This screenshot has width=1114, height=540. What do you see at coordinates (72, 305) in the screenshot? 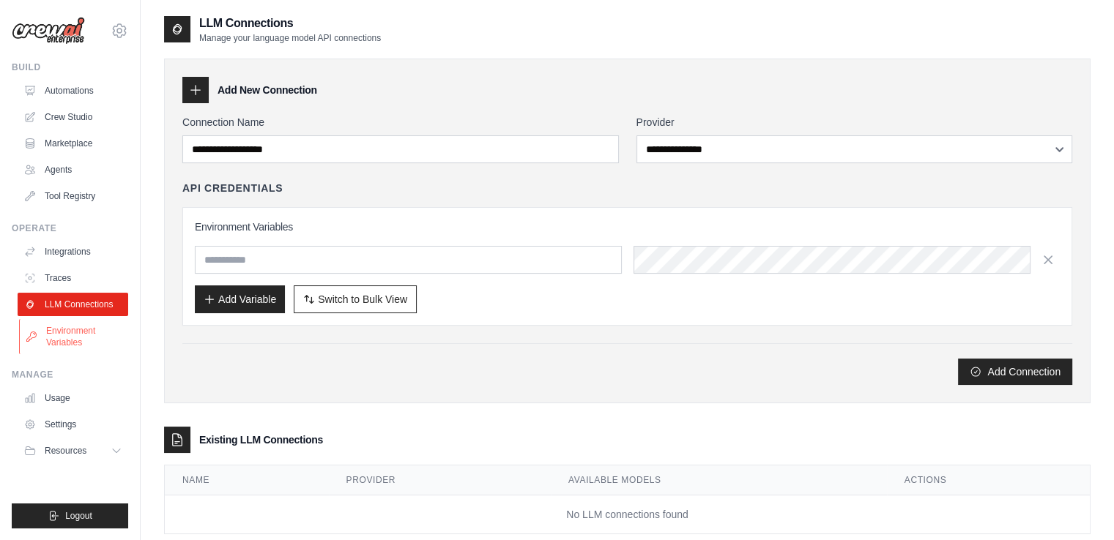
I see `a: LLM Connections` at bounding box center [72, 305].